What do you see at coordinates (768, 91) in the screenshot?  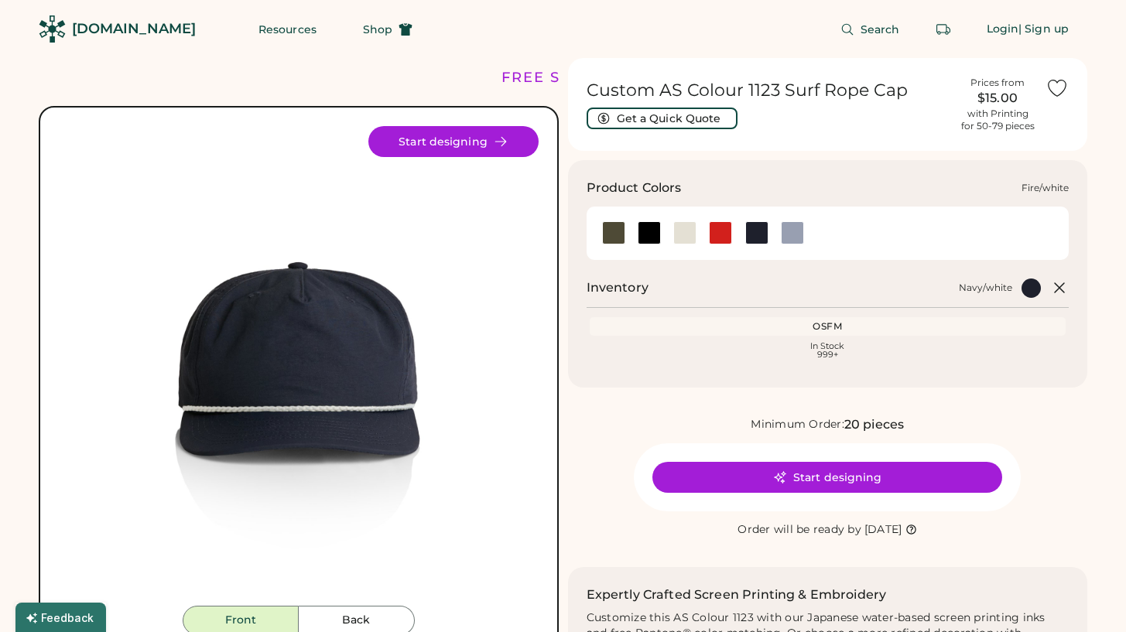 I see `h1: Custom AS Colour 1123 Surf Rope Cap` at bounding box center [768, 91].